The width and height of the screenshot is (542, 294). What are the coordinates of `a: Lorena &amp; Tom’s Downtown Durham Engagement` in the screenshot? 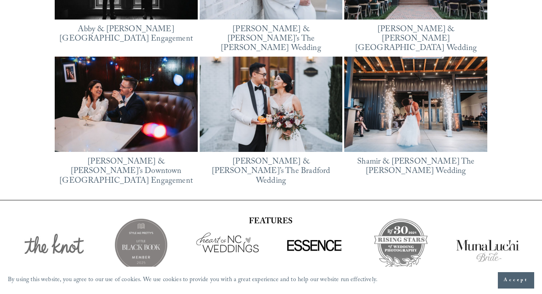 It's located at (126, 104).